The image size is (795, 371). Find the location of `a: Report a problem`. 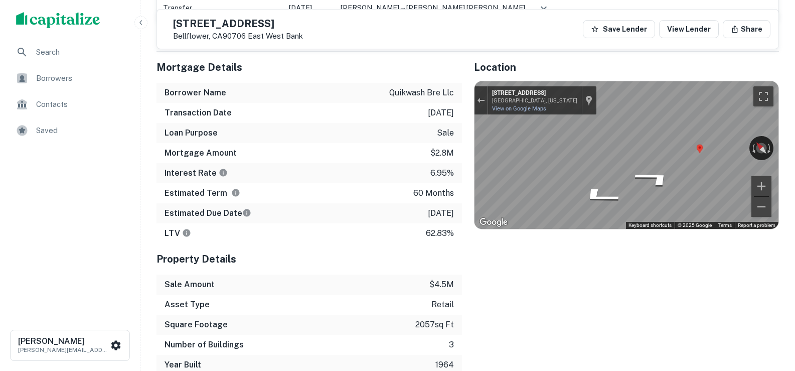

a: Report a problem is located at coordinates (756, 225).